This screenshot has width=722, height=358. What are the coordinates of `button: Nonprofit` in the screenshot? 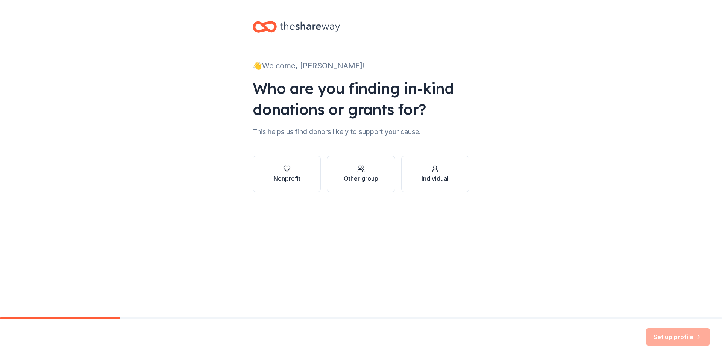 It's located at (286, 174).